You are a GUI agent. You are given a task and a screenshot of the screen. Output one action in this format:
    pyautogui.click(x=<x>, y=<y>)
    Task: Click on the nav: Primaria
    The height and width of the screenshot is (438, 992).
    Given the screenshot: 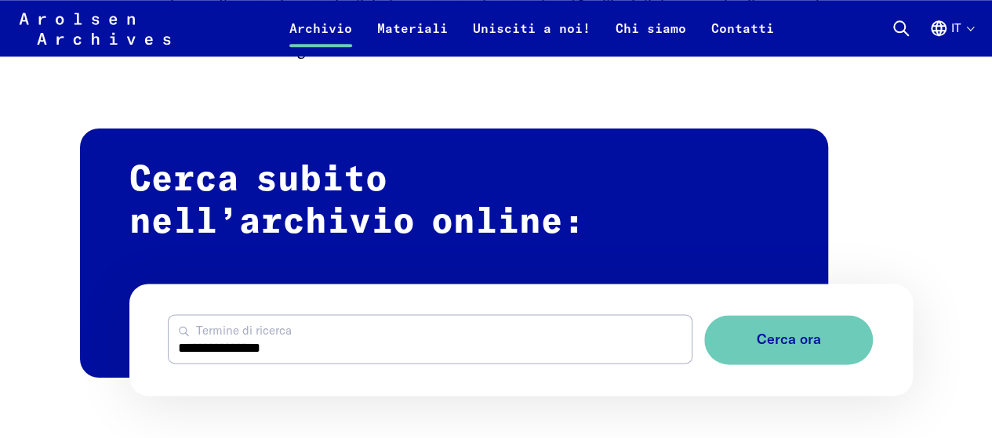 What is the action you would take?
    pyautogui.click(x=532, y=28)
    